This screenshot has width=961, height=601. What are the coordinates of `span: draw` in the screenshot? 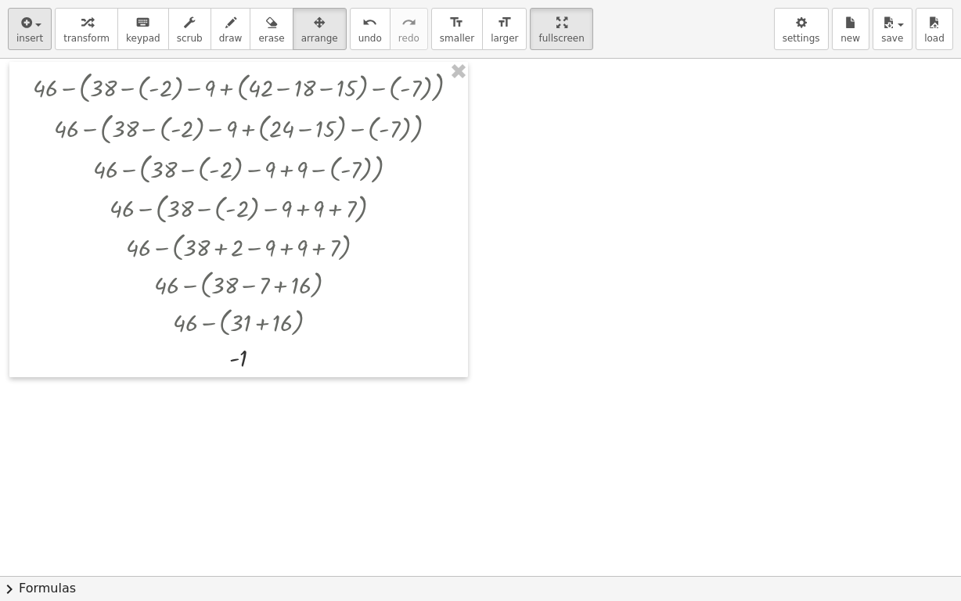 It's located at (231, 38).